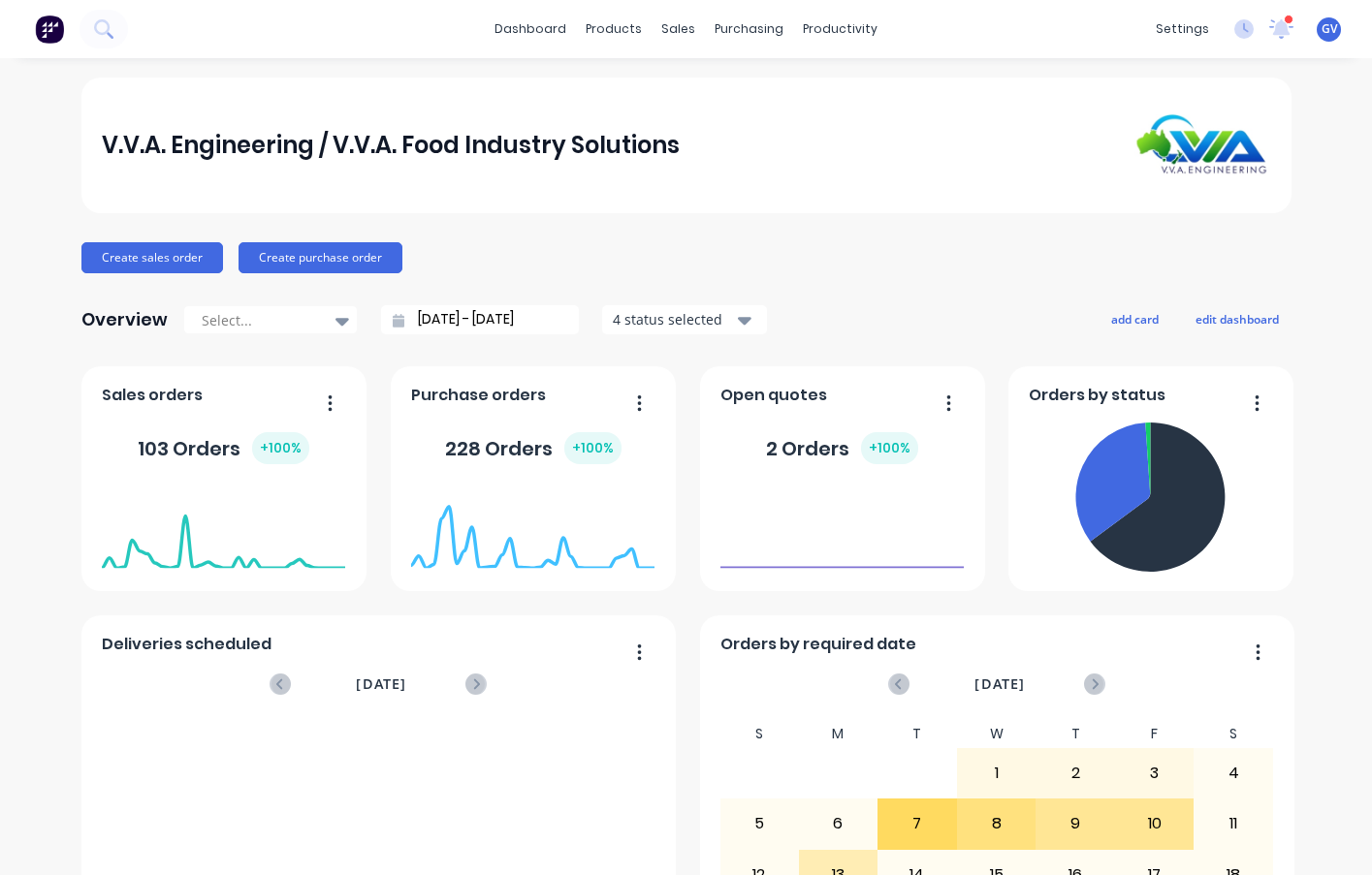 This screenshot has width=1372, height=875. What do you see at coordinates (685, 320) in the screenshot?
I see `button: 4 status selected` at bounding box center [685, 320].